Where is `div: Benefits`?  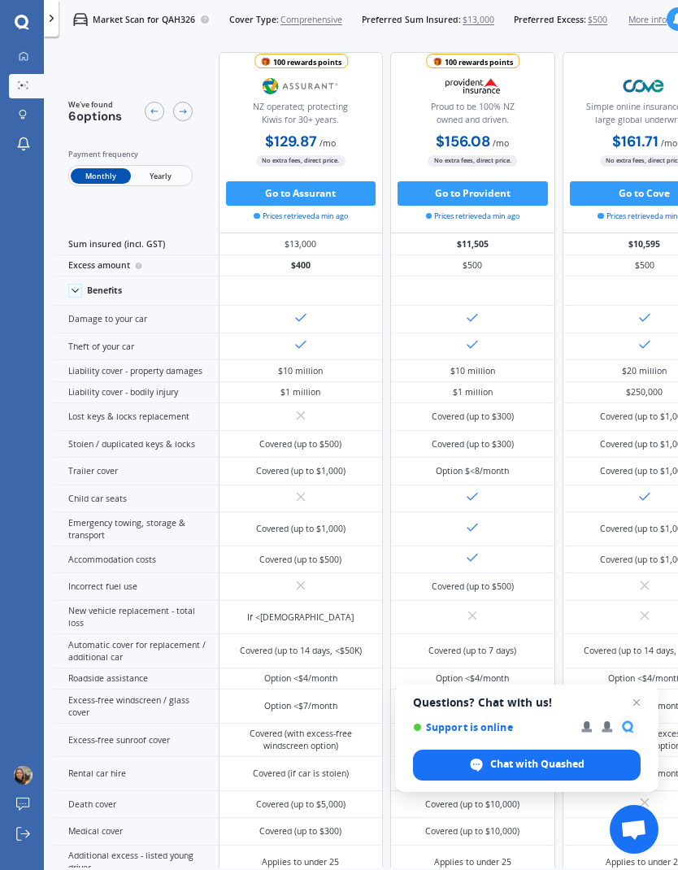 div: Benefits is located at coordinates (104, 290).